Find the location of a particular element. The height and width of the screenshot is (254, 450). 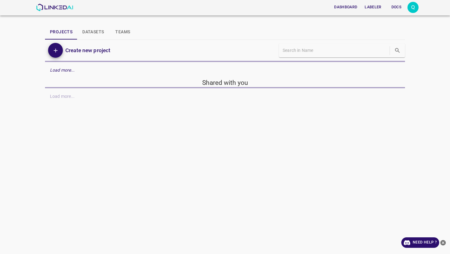

button: Open settings is located at coordinates (413, 7).